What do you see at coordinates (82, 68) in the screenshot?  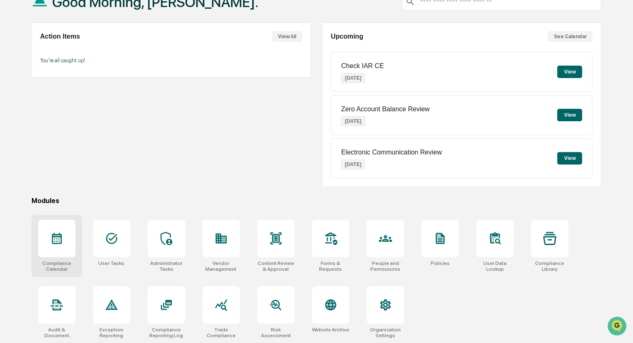 I see `div: Start new chat` at bounding box center [82, 68].